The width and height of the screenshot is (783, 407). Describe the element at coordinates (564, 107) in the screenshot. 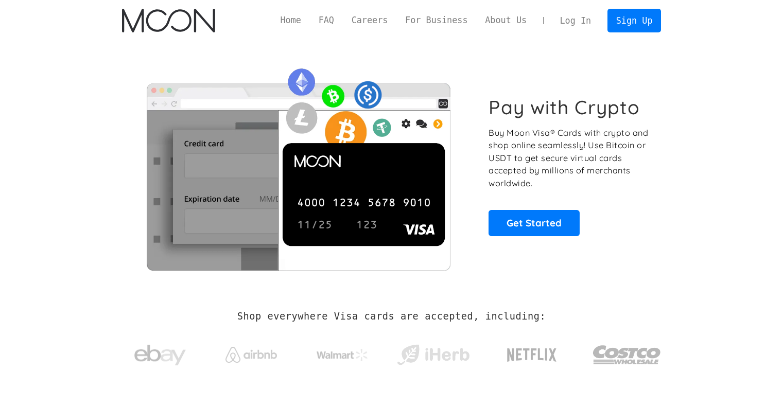

I see `h1: Pay with Crypto` at that location.